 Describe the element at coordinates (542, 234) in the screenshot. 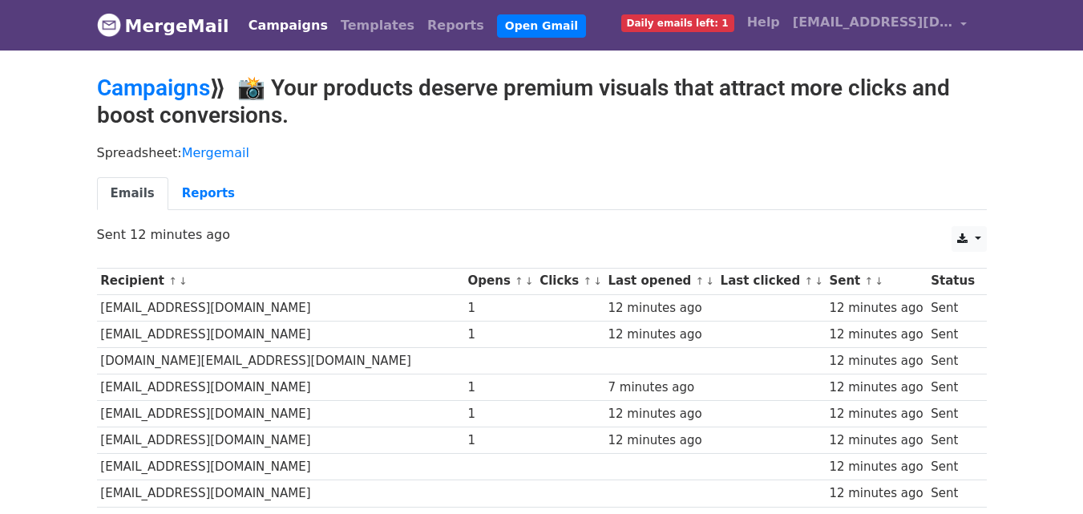

I see `p: Sent 12 minutes ago` at that location.